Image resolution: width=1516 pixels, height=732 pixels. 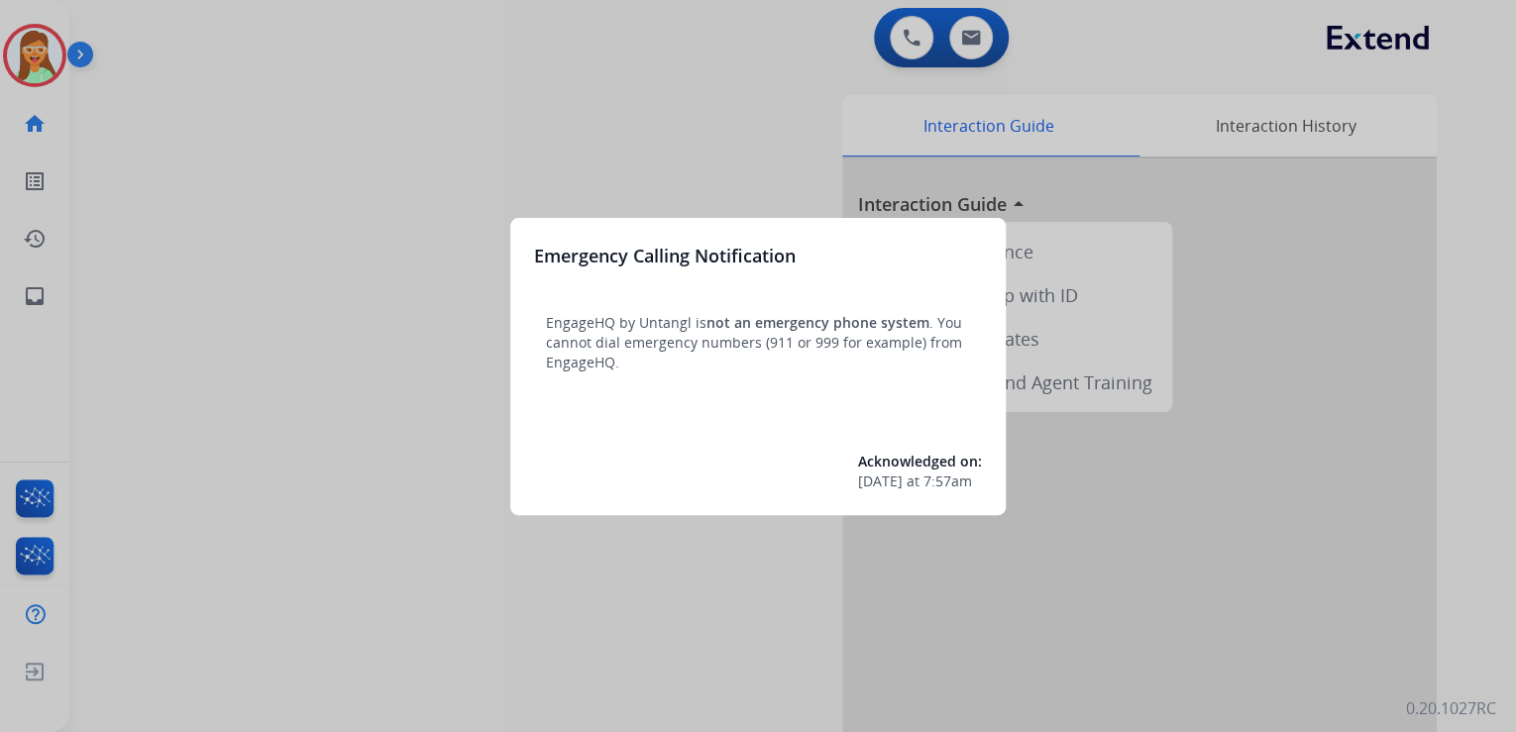 I want to click on h3: Emergency Calling Notification, so click(x=665, y=256).